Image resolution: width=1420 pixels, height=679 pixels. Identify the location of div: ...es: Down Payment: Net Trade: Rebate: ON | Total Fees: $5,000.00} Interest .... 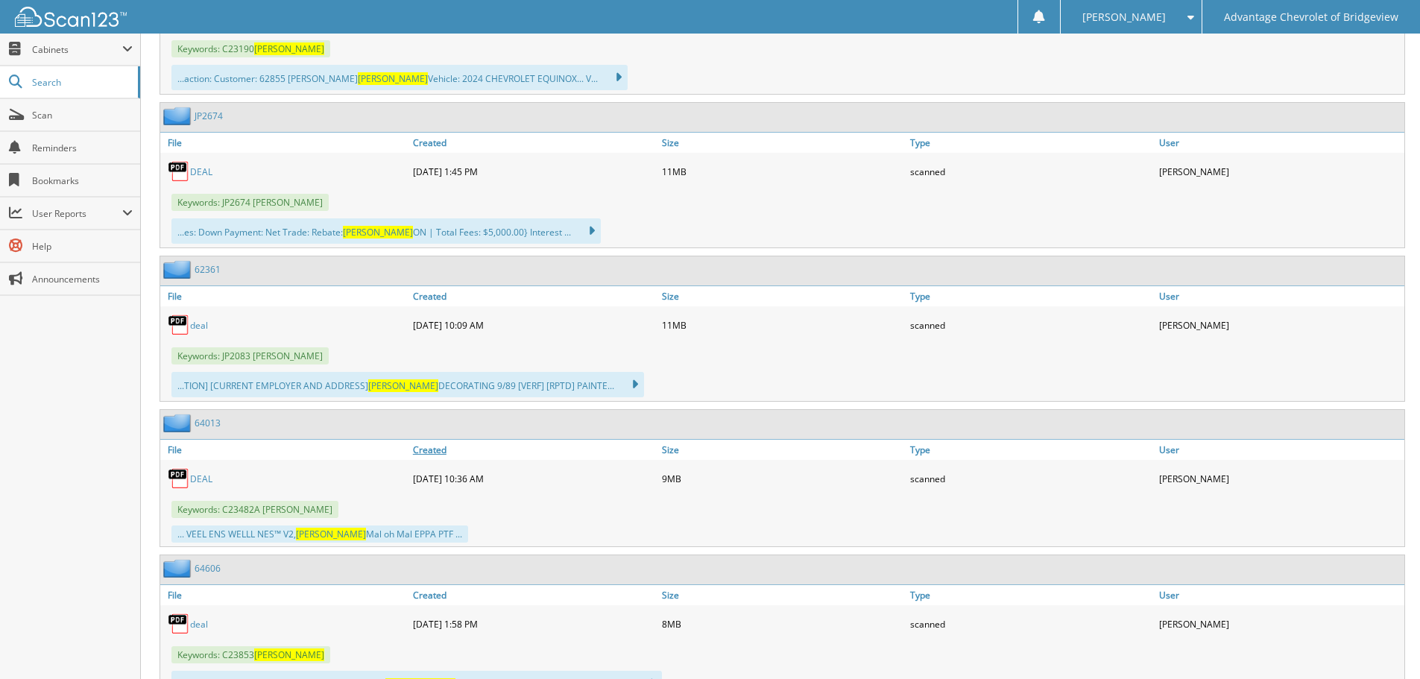
(386, 231).